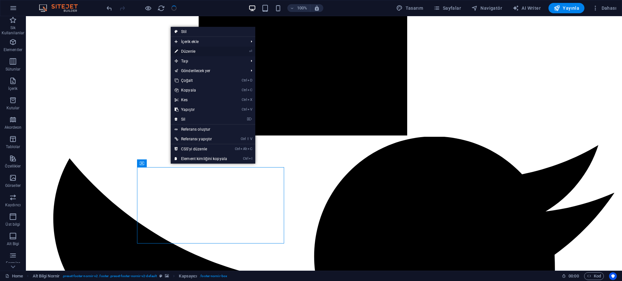 The image size is (622, 281). What do you see at coordinates (201, 100) in the screenshot?
I see `a: CtrlXKes` at bounding box center [201, 100].